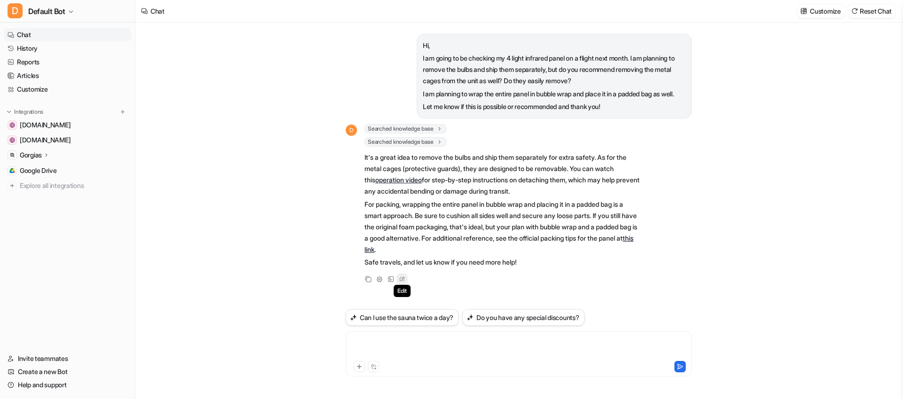 This screenshot has width=903, height=399. What do you see at coordinates (821, 11) in the screenshot?
I see `button: Customize` at bounding box center [821, 11].